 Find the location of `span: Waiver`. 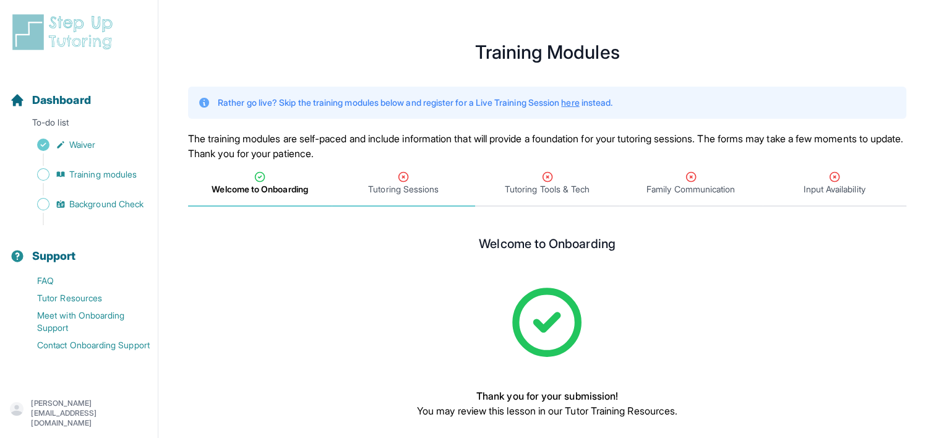

span: Waiver is located at coordinates (82, 145).